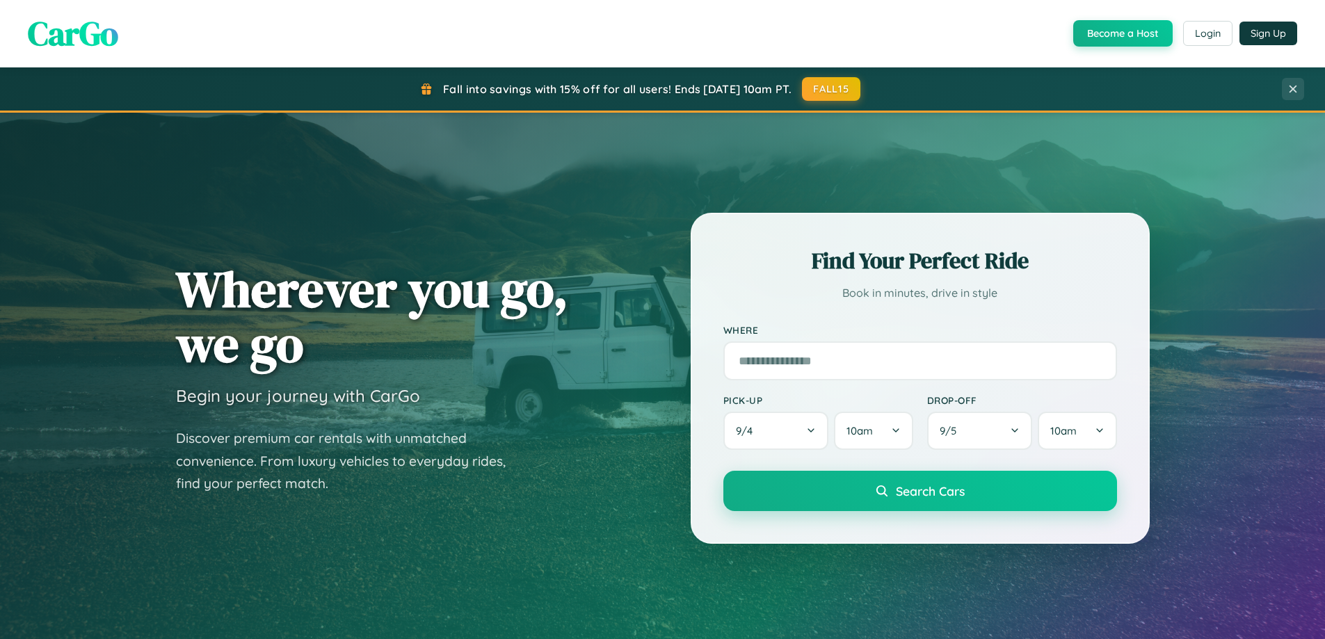 The image size is (1325, 639). Describe the element at coordinates (930, 491) in the screenshot. I see `span: Search Cars` at that location.